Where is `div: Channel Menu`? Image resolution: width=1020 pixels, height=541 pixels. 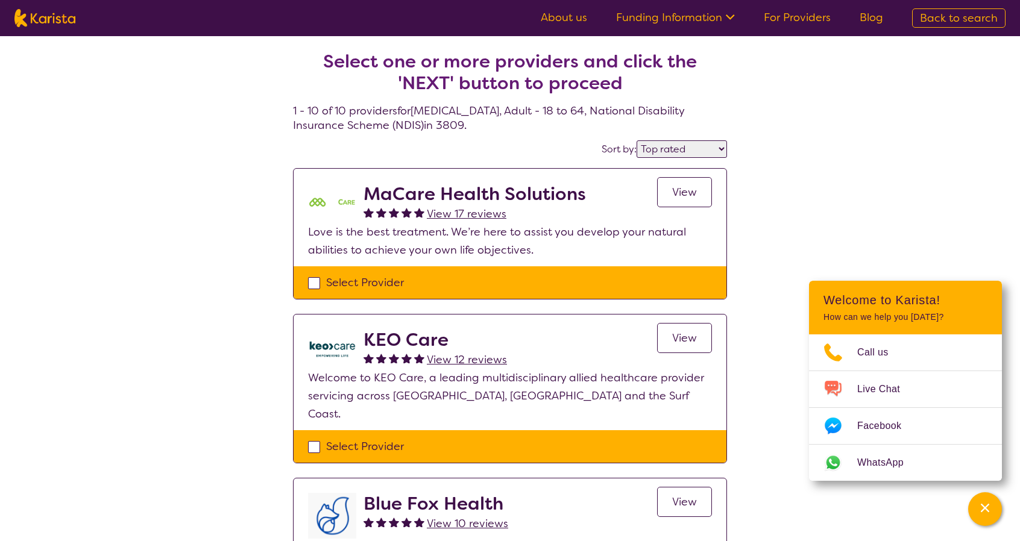 div: Channel Menu is located at coordinates (905, 381).